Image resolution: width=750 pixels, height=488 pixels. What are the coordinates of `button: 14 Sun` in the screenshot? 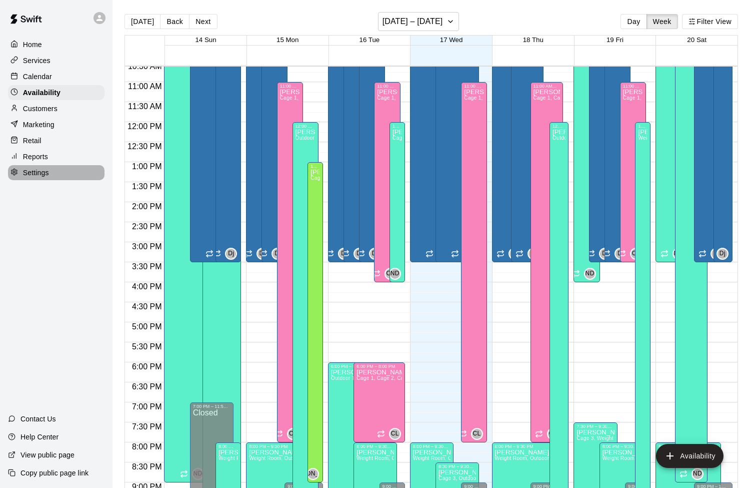 It's located at (206, 40).